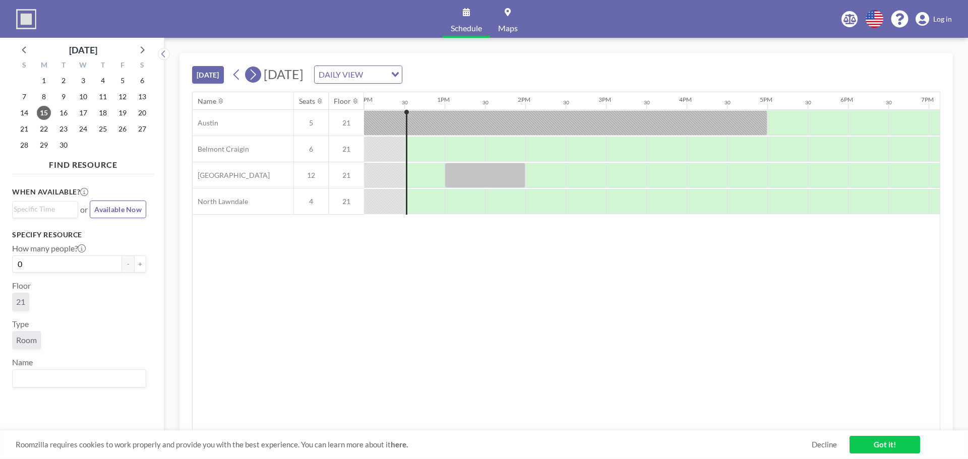 The width and height of the screenshot is (968, 459). I want to click on div: 6PM, so click(847, 99).